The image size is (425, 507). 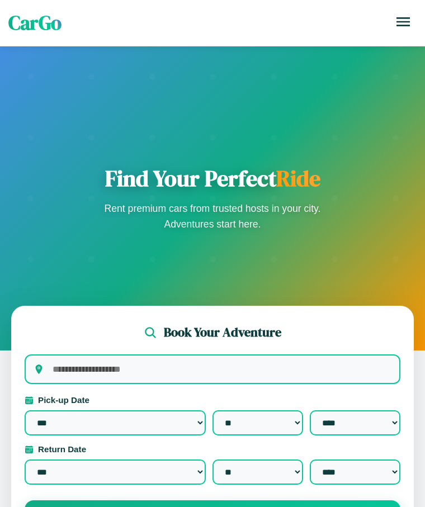 What do you see at coordinates (223, 332) in the screenshot?
I see `h2: Book Your Adventure` at bounding box center [223, 332].